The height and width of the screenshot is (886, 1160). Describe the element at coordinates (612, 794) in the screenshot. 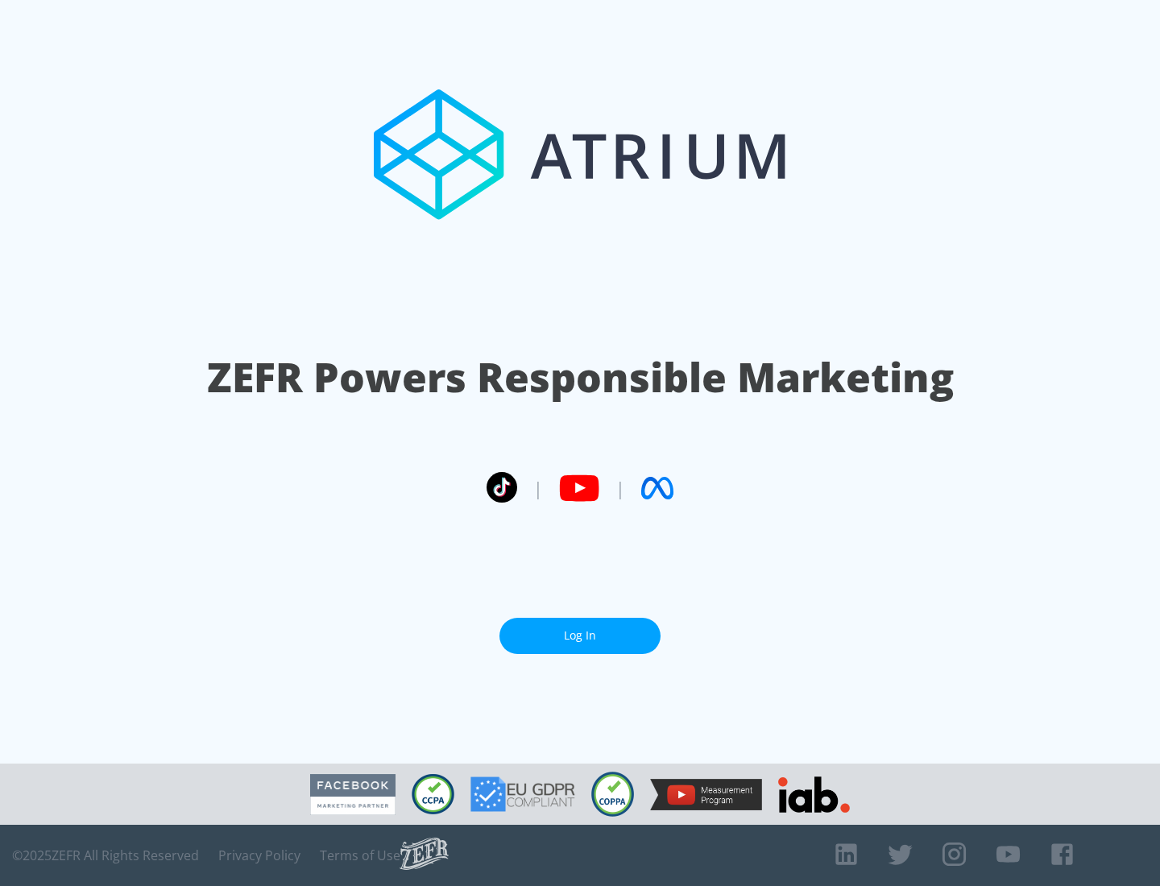

I see `img: COPPA Compliant` at that location.